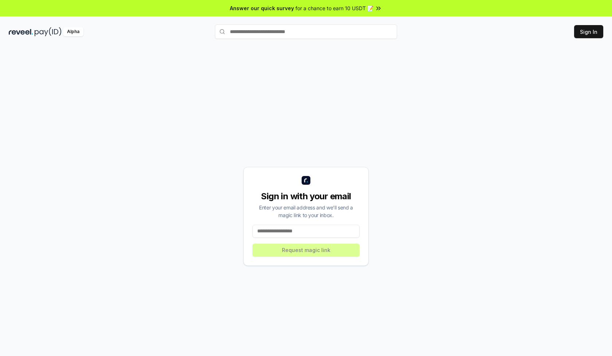 This screenshot has width=612, height=356. What do you see at coordinates (21, 32) in the screenshot?
I see `img: reveel_dark` at bounding box center [21, 32].